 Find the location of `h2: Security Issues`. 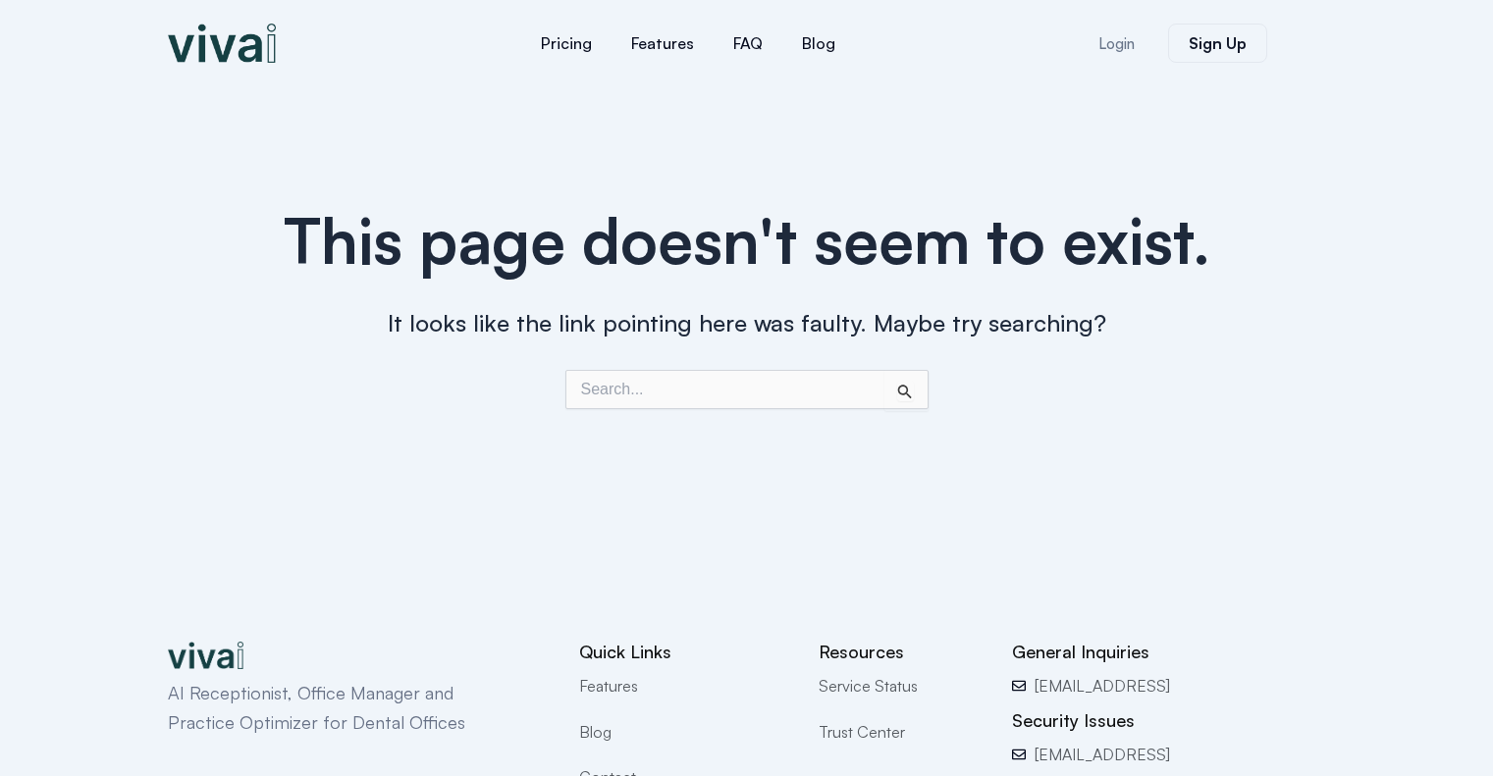

h2: Security Issues is located at coordinates (1168, 720).